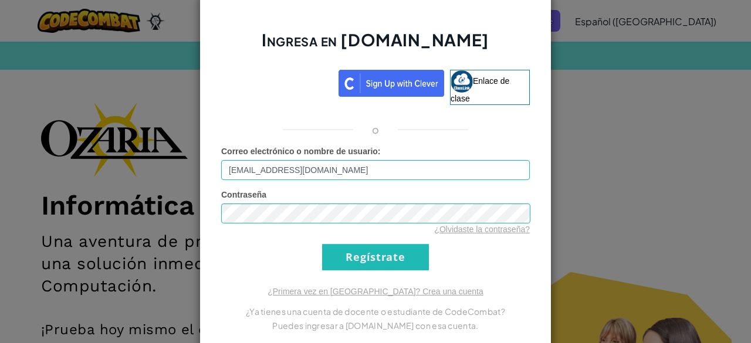 Image resolution: width=751 pixels, height=343 pixels. What do you see at coordinates (299, 151) in the screenshot?
I see `font: Correo electrónico o nombre de usuario` at bounding box center [299, 151].